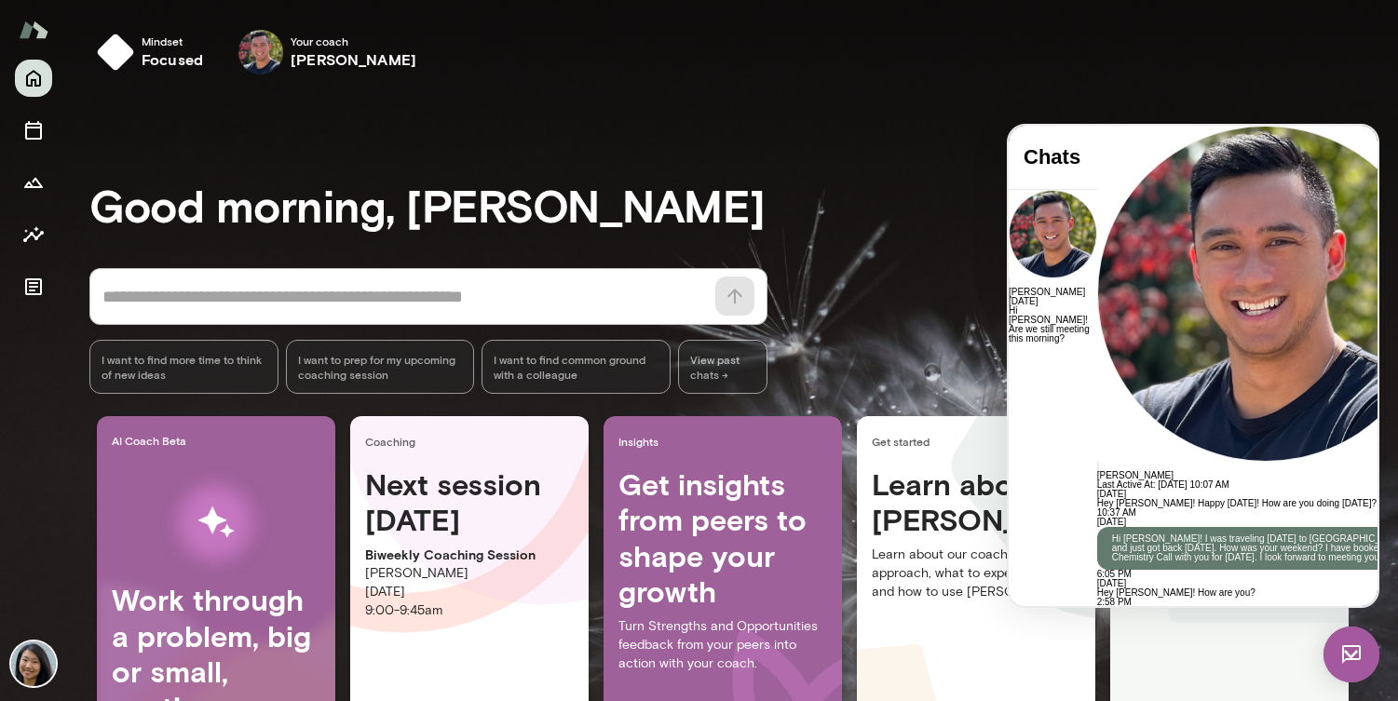 The height and width of the screenshot is (701, 1398). I want to click on span: 6:05 PM, so click(105, 448).